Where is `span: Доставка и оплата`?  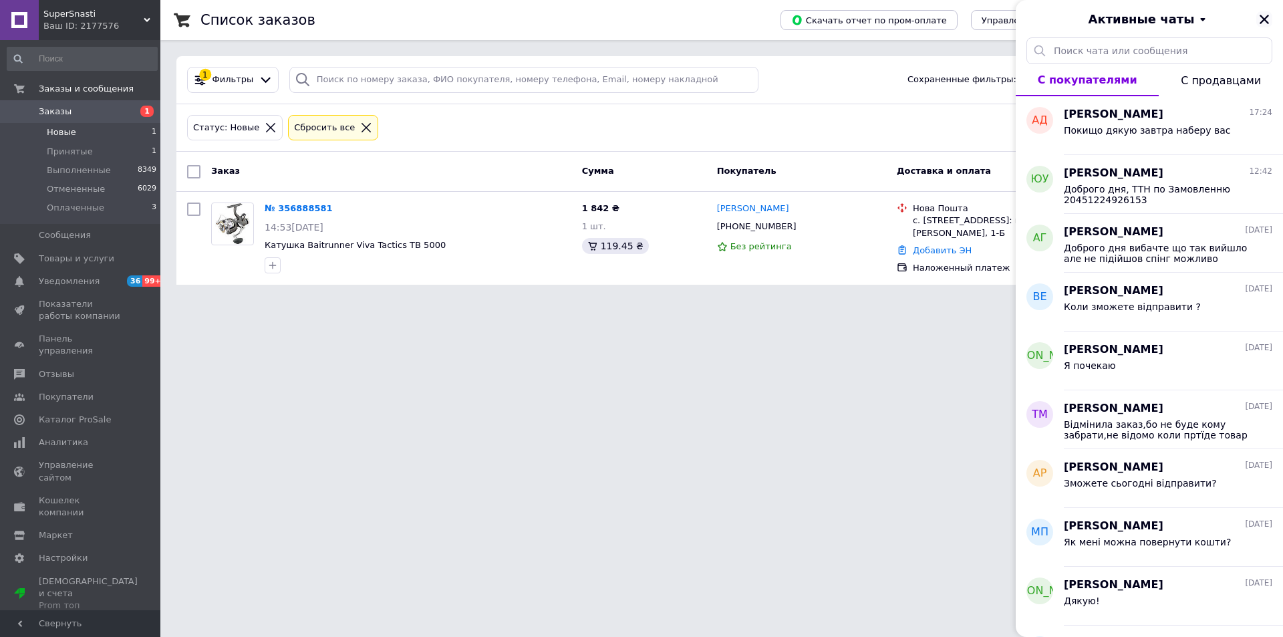
span: Доставка и оплата is located at coordinates (944, 170).